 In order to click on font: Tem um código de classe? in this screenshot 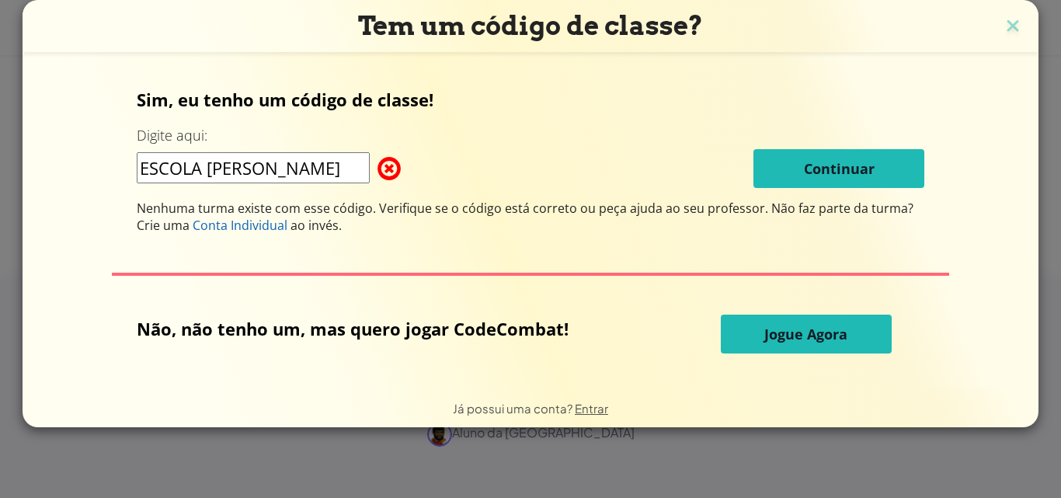, I will do `click(531, 26)`.